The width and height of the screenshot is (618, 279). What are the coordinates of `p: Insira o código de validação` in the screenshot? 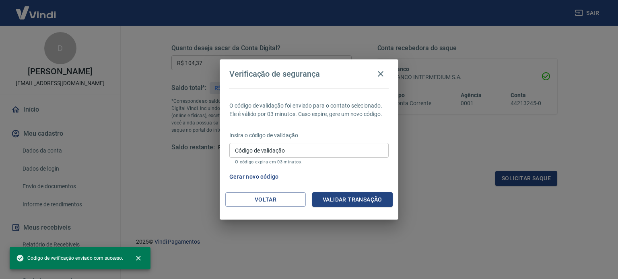 It's located at (309, 136).